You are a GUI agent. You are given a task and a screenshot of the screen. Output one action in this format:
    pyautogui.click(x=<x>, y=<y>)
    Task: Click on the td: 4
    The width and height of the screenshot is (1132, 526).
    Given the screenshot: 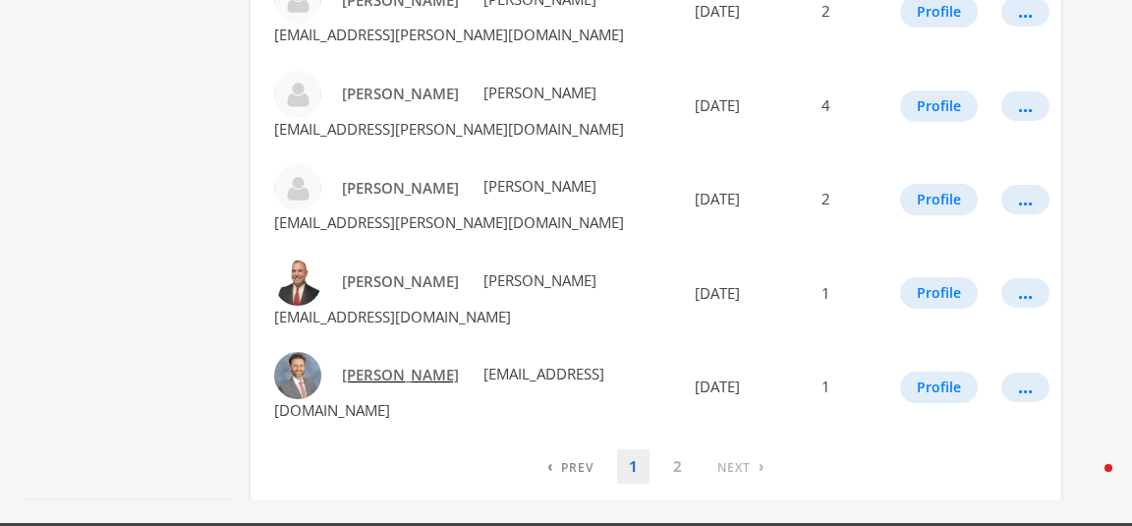 What is the action you would take?
    pyautogui.click(x=849, y=105)
    